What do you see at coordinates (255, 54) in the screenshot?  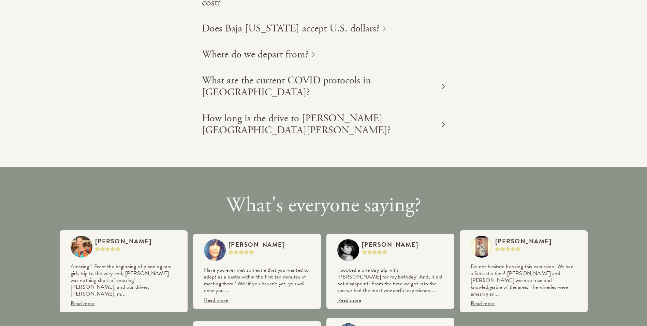 I see `h1: Where do we depart from?` at bounding box center [255, 54].